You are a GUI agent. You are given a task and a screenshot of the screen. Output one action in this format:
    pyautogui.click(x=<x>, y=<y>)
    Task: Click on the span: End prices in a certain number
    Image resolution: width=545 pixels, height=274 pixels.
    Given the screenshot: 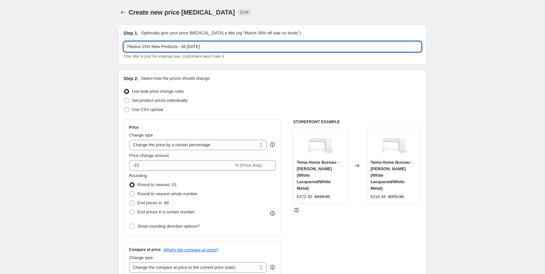 What is the action you would take?
    pyautogui.click(x=166, y=212)
    